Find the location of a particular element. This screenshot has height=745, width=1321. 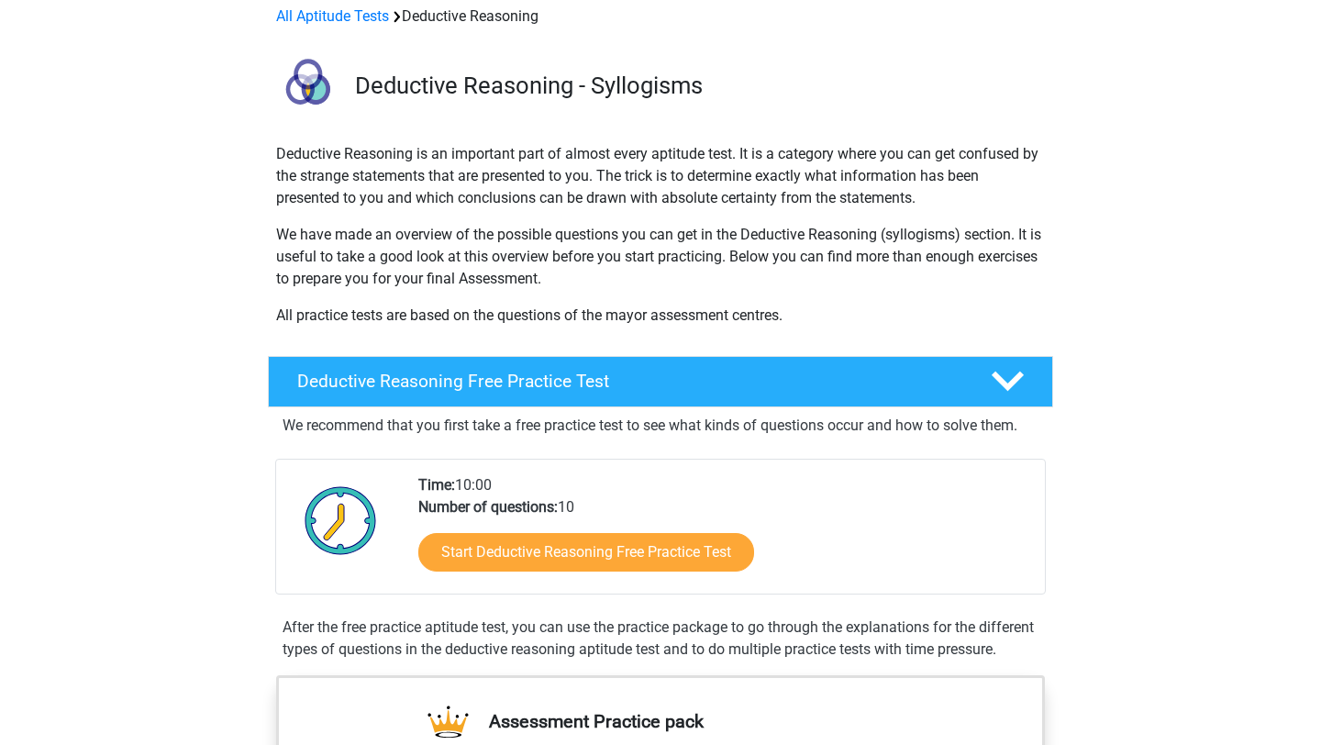

p: Deductive Reasoning is an important part of almost every aptitude test. It is a category where yo... is located at coordinates (660, 176).